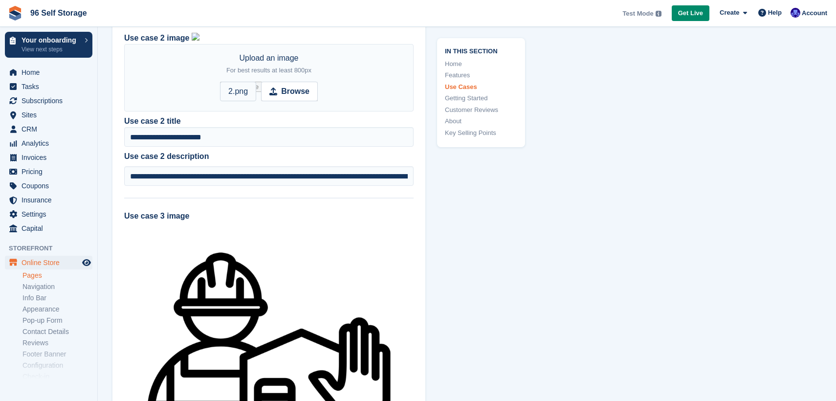 This screenshot has height=401, width=836. Describe the element at coordinates (51, 101) in the screenshot. I see `span: Subscriptions` at that location.